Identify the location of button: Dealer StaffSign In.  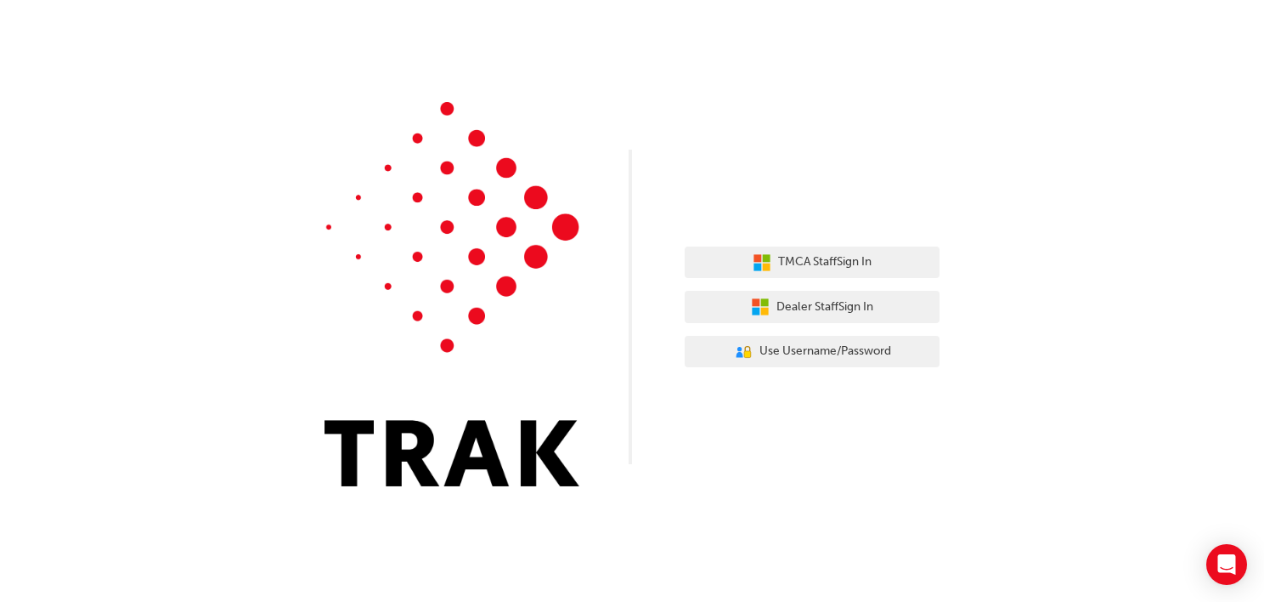
(812, 307).